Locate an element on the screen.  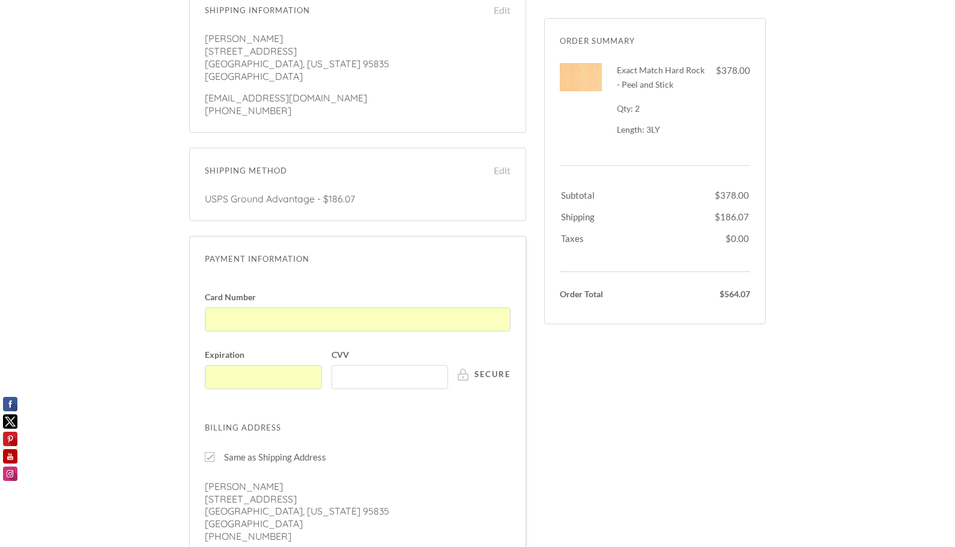
span: Shipping Information is located at coordinates (342, 10).